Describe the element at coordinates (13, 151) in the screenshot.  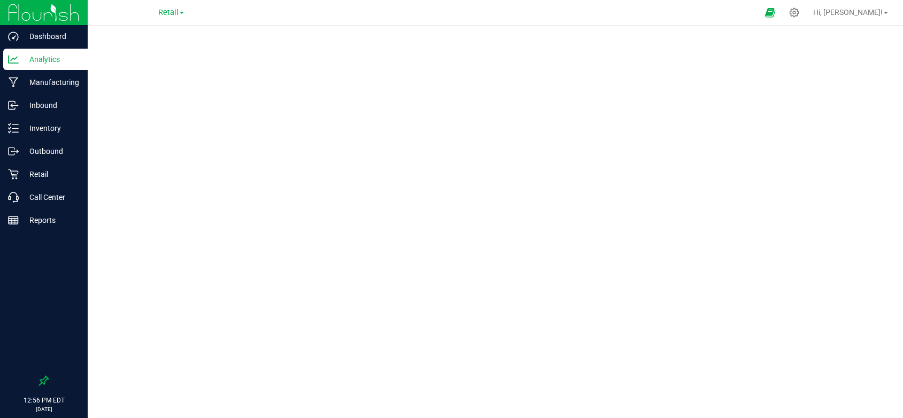
I see `inline-svg: Outbound` at that location.